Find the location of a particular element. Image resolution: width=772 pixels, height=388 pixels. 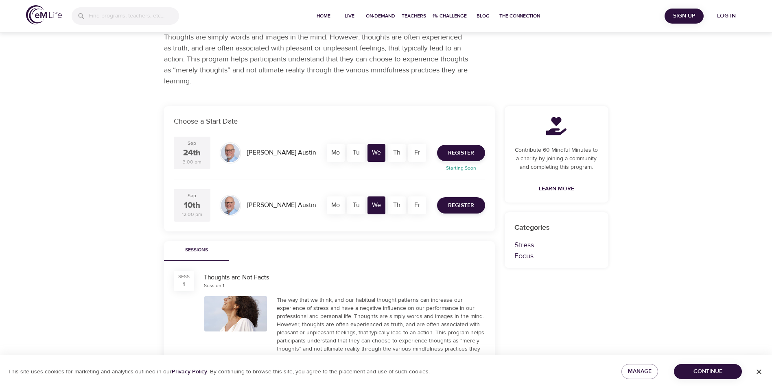

img: logo is located at coordinates (44, 15).